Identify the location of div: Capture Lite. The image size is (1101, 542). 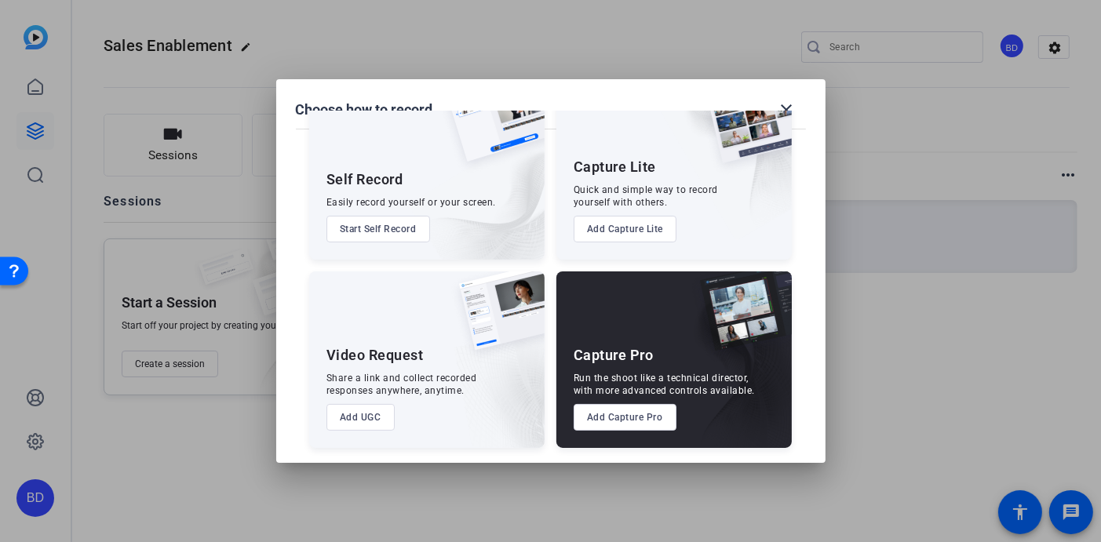
(614, 167).